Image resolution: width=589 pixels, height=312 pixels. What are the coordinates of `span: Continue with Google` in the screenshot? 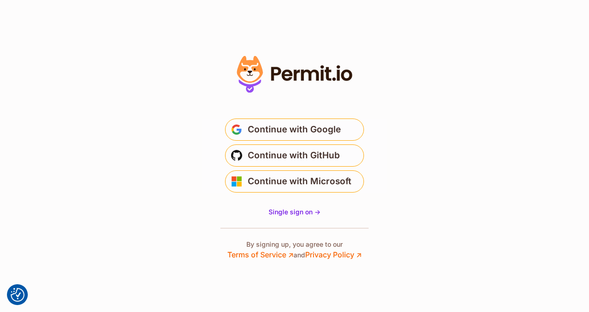 It's located at (294, 130).